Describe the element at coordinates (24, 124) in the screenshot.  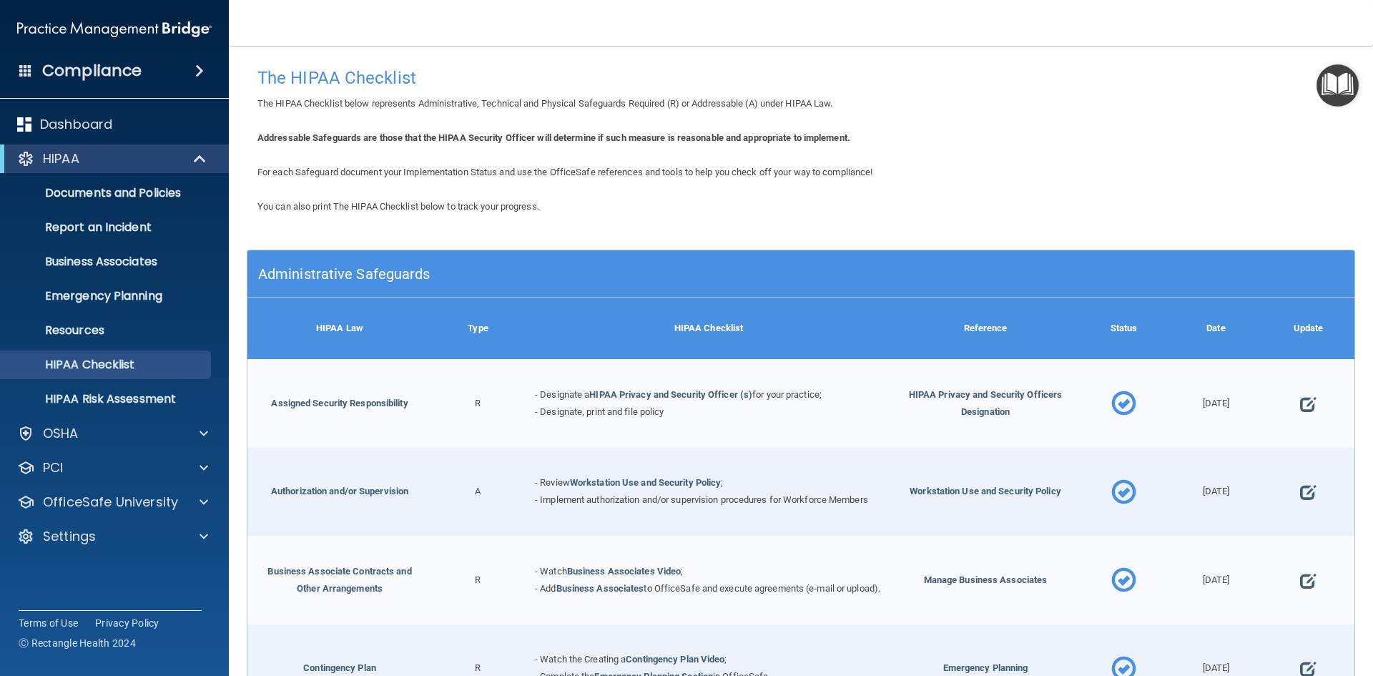
I see `img: dashboard.aa5b2476.svg` at that location.